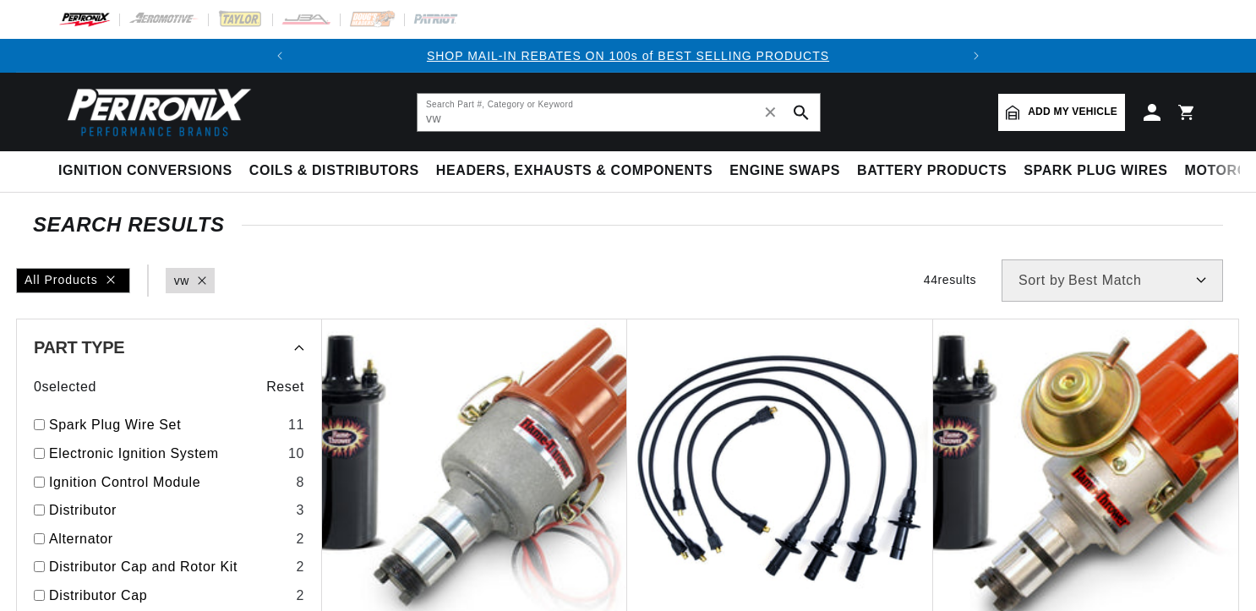 The width and height of the screenshot is (1256, 611). I want to click on span: Engine Swaps, so click(784, 171).